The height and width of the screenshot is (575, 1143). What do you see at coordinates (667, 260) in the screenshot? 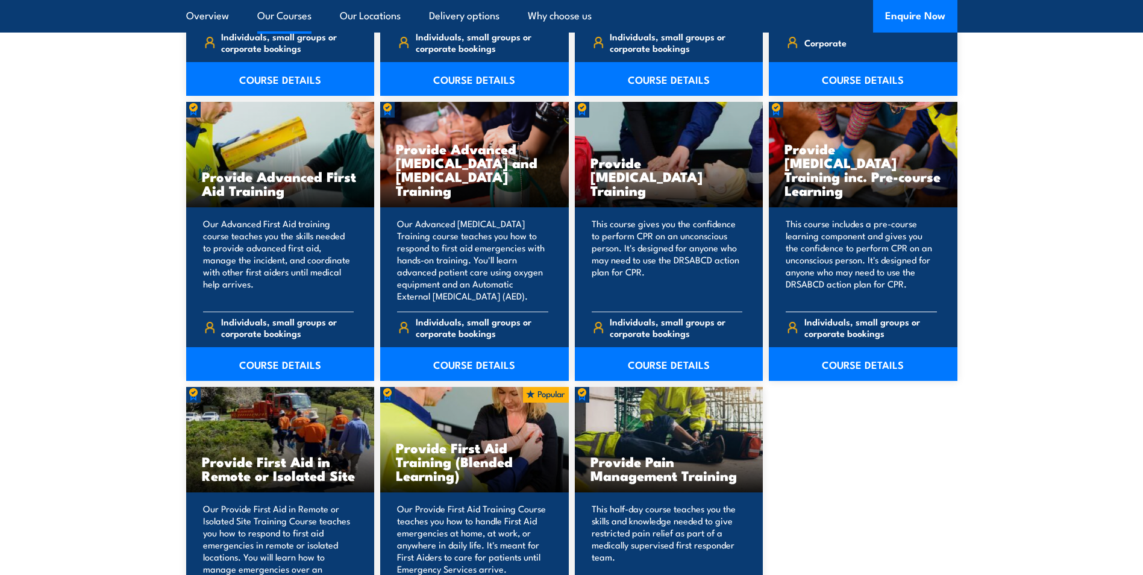
I see `p: This course gives you the confidence to perform CPR on an unconscious person. It's designed for a...` at bounding box center [667, 260].